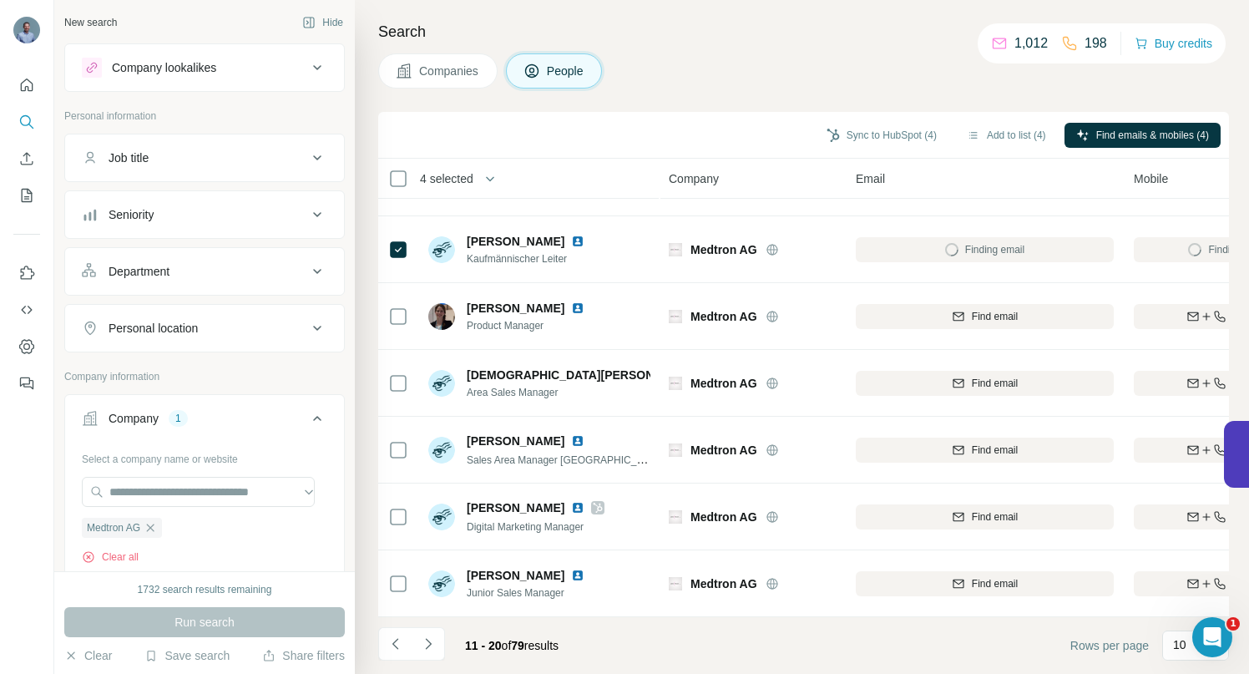 This screenshot has height=674, width=1249. I want to click on span: Email, so click(870, 179).